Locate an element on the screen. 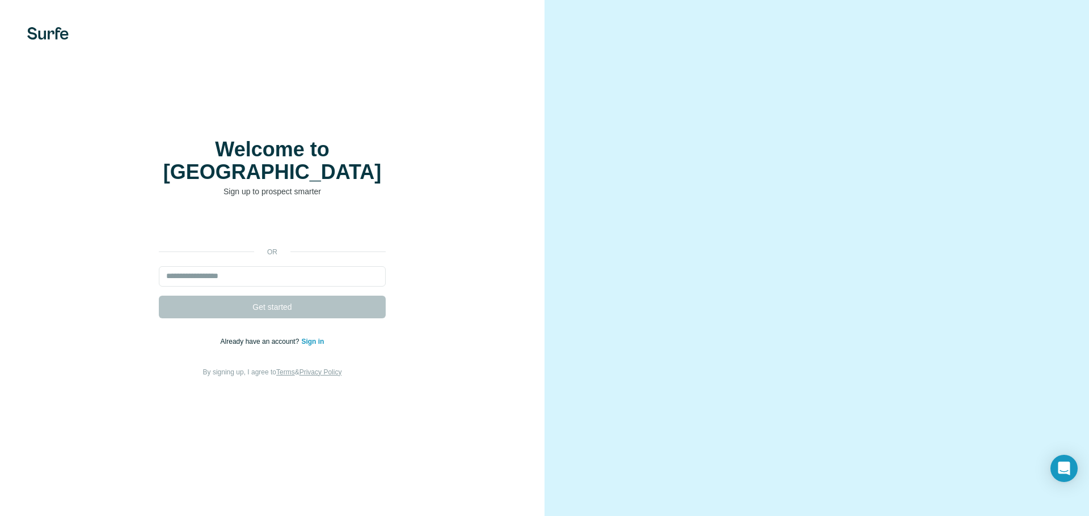  p: or is located at coordinates (272, 252).